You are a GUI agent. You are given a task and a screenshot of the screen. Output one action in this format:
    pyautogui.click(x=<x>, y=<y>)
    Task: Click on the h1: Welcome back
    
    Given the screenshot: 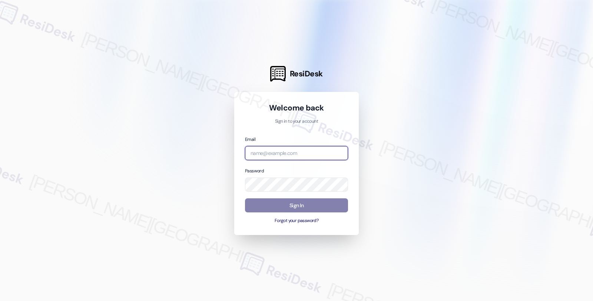 What is the action you would take?
    pyautogui.click(x=296, y=108)
    